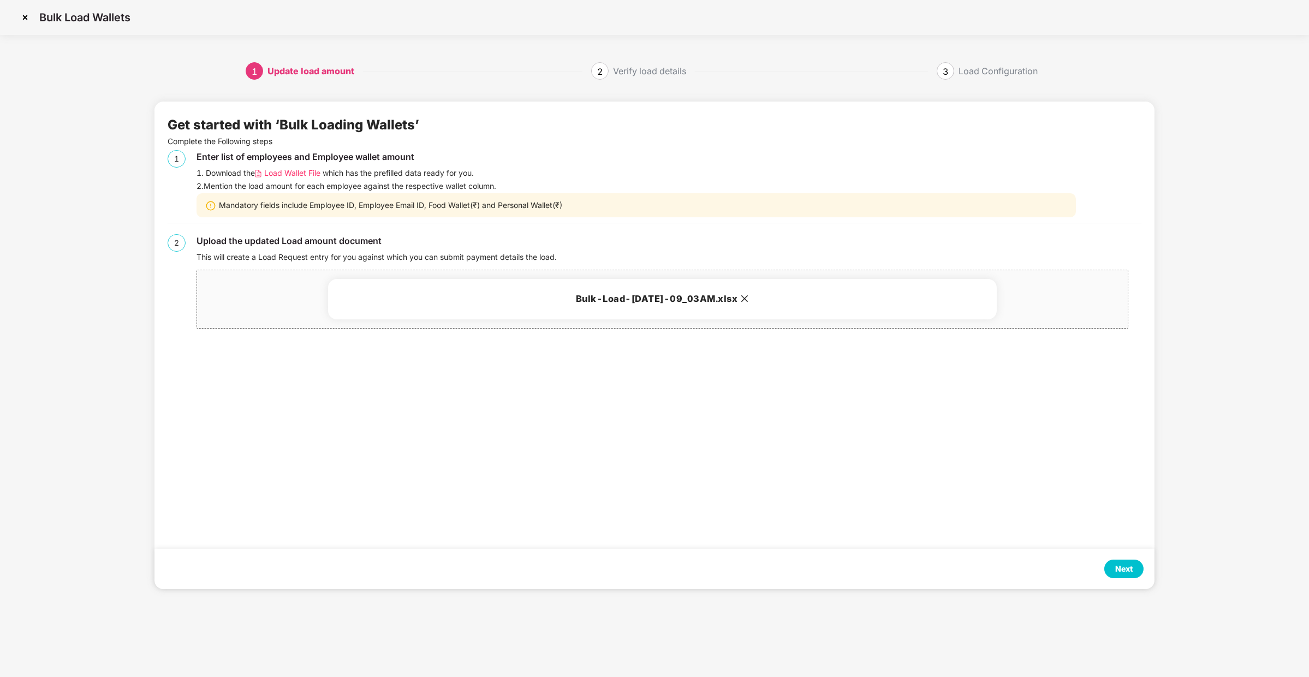 This screenshot has width=1309, height=677. Describe the element at coordinates (85, 17) in the screenshot. I see `p: Bulk Load Wallets` at that location.